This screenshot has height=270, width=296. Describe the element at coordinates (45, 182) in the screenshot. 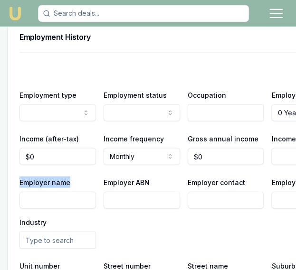

I see `label: Employer name` at that location.